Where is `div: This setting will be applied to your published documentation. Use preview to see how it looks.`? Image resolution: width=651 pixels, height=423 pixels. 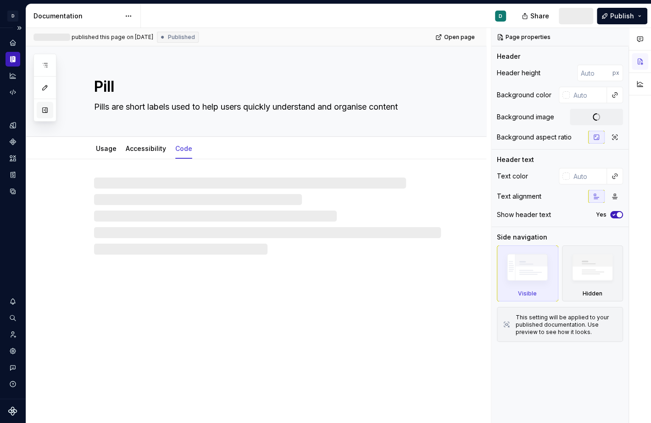
div: This setting will be applied to your published documentation. Use preview to see how it looks. is located at coordinates (566, 325).